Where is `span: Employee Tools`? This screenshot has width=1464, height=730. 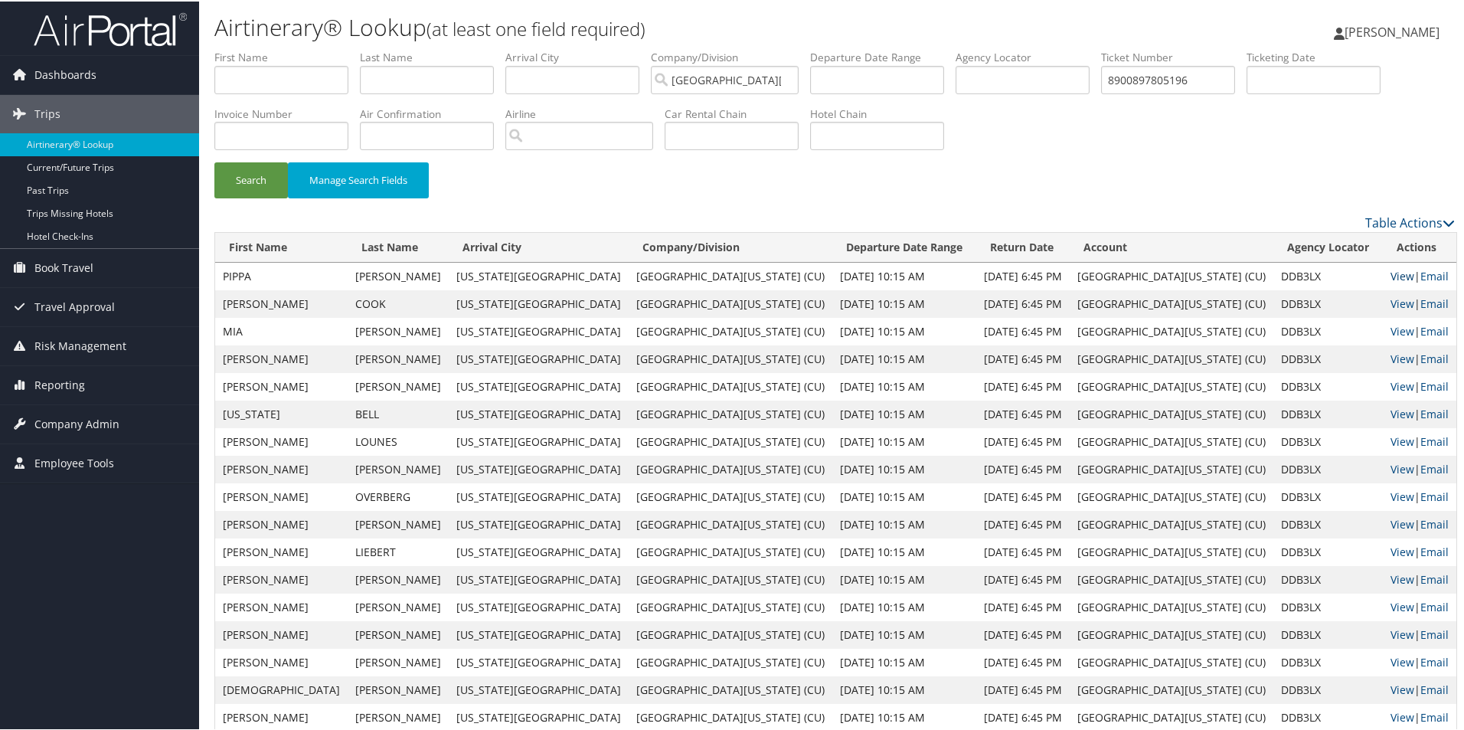 span: Employee Tools is located at coordinates (74, 462).